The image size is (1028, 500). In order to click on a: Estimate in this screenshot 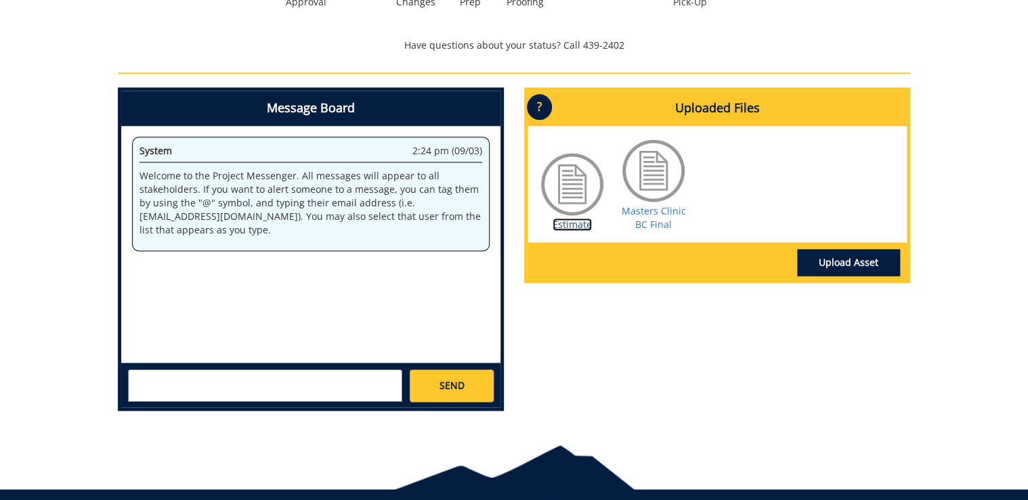, I will do `click(572, 224)`.